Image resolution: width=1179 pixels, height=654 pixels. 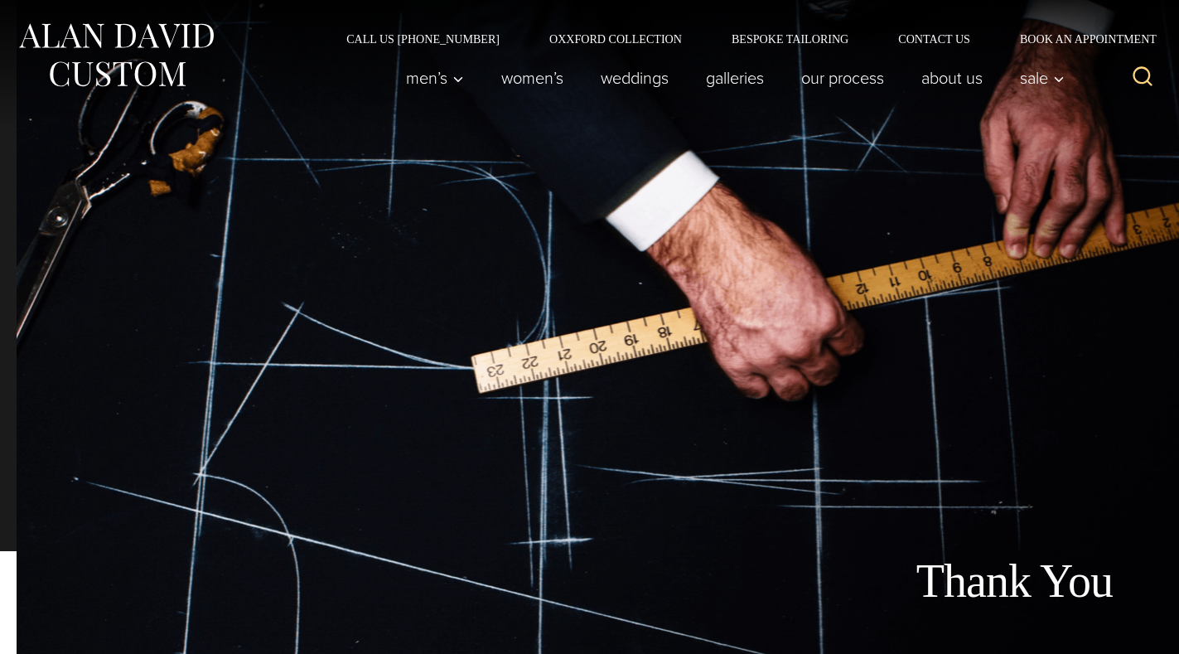 What do you see at coordinates (843, 78) in the screenshot?
I see `a: Our Process` at bounding box center [843, 78].